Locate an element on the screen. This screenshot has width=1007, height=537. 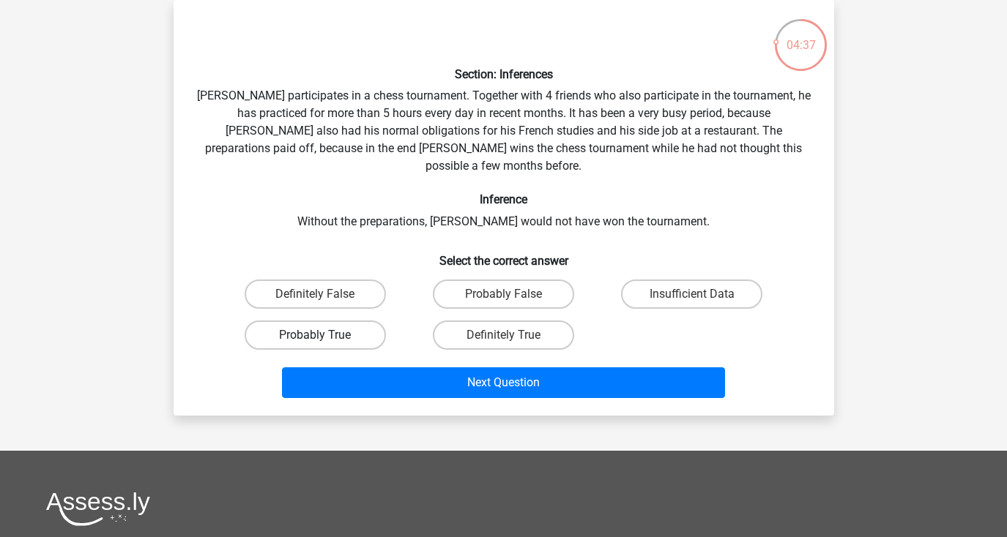
label: Insufficient Data is located at coordinates (691, 294).